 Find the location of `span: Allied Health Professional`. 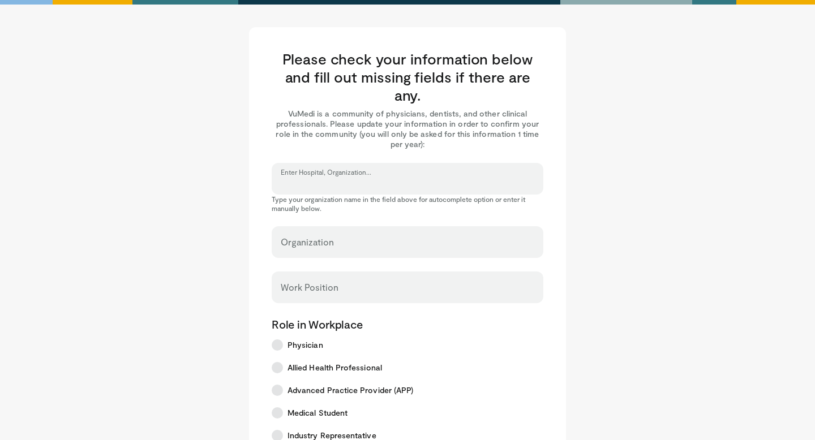

span: Allied Health Professional is located at coordinates (334, 368).